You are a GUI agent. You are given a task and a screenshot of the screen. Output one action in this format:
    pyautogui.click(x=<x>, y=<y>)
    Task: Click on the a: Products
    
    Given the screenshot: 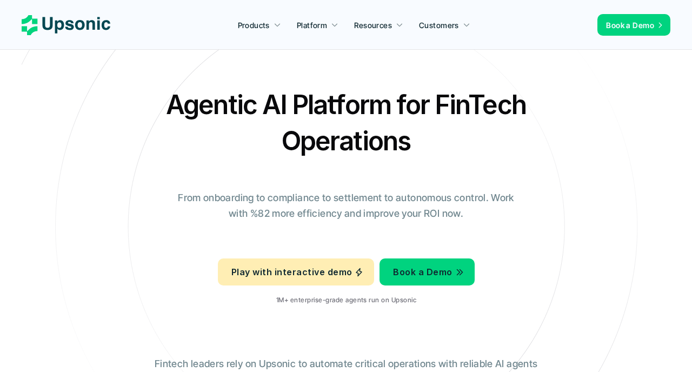 What is the action you would take?
    pyautogui.click(x=259, y=25)
    